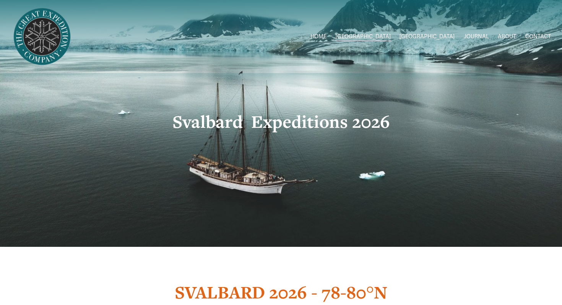  Describe the element at coordinates (538, 36) in the screenshot. I see `a: CONTACT` at that location.